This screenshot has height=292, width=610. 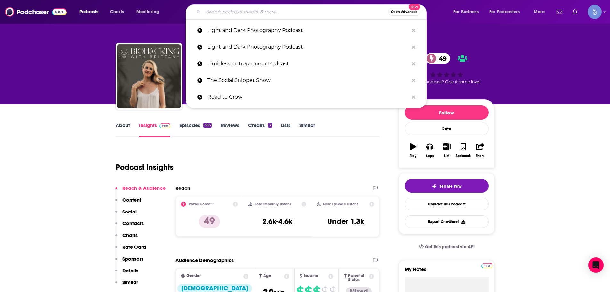 What do you see at coordinates (127, 273) in the screenshot?
I see `button: Details` at bounding box center [127, 273].